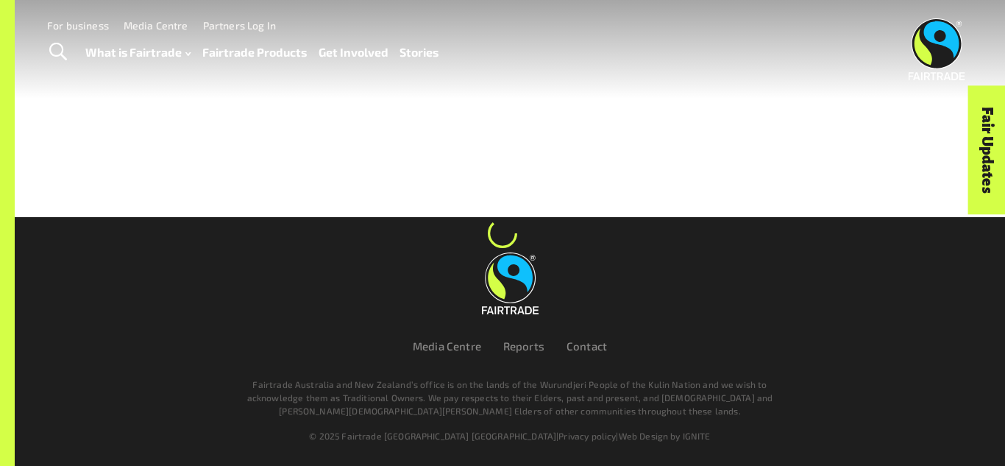  Describe the element at coordinates (586, 346) in the screenshot. I see `a: Contact` at that location.